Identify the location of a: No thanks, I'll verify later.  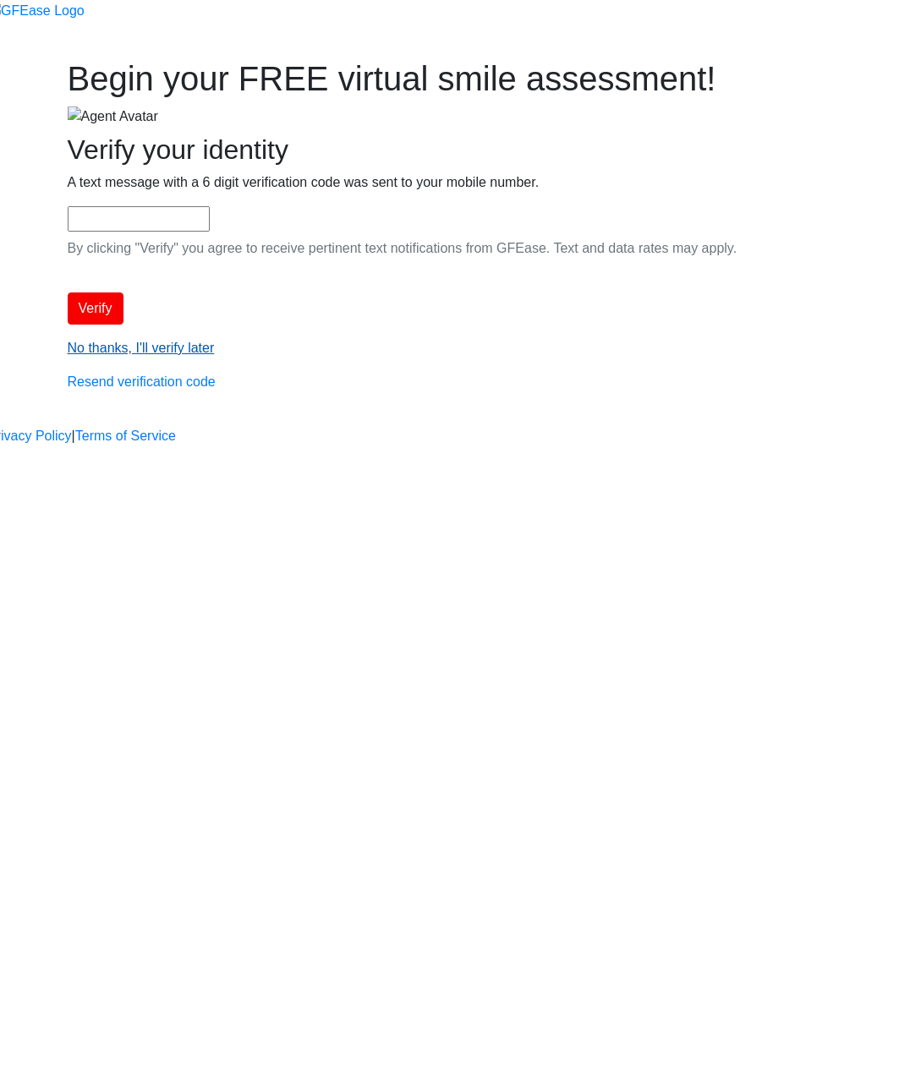
(141, 347).